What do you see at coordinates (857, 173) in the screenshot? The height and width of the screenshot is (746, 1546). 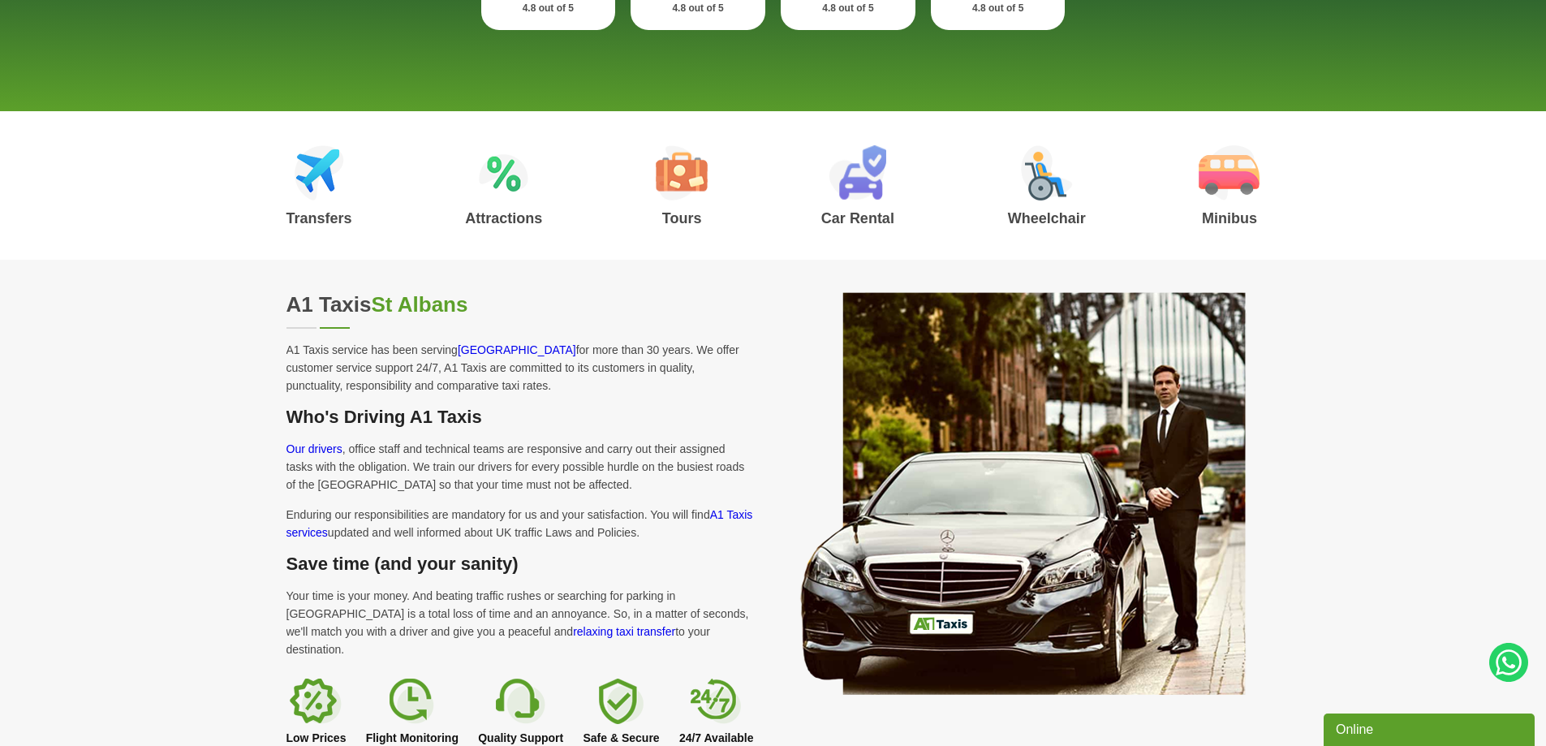 I see `img: Car Rental` at bounding box center [857, 173].